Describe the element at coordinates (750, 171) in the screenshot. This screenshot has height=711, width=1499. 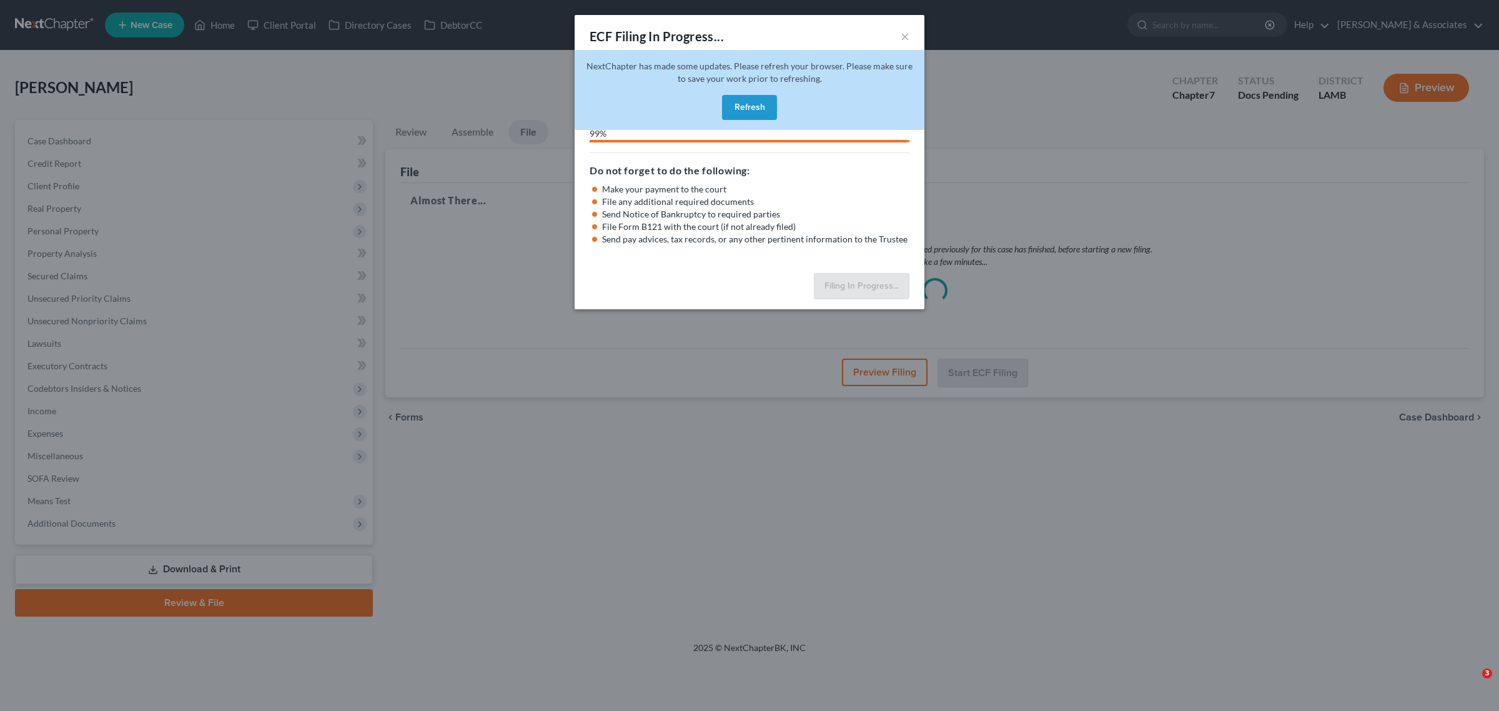
I see `h5: Do not forget to do the following:` at that location.